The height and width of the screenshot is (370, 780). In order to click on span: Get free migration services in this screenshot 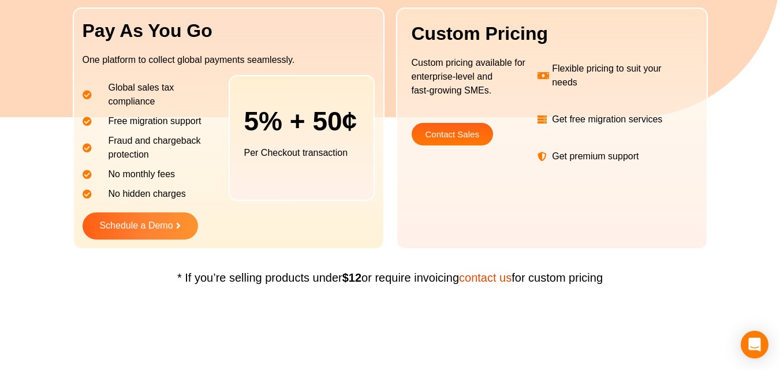, I will do `click(605, 119)`.